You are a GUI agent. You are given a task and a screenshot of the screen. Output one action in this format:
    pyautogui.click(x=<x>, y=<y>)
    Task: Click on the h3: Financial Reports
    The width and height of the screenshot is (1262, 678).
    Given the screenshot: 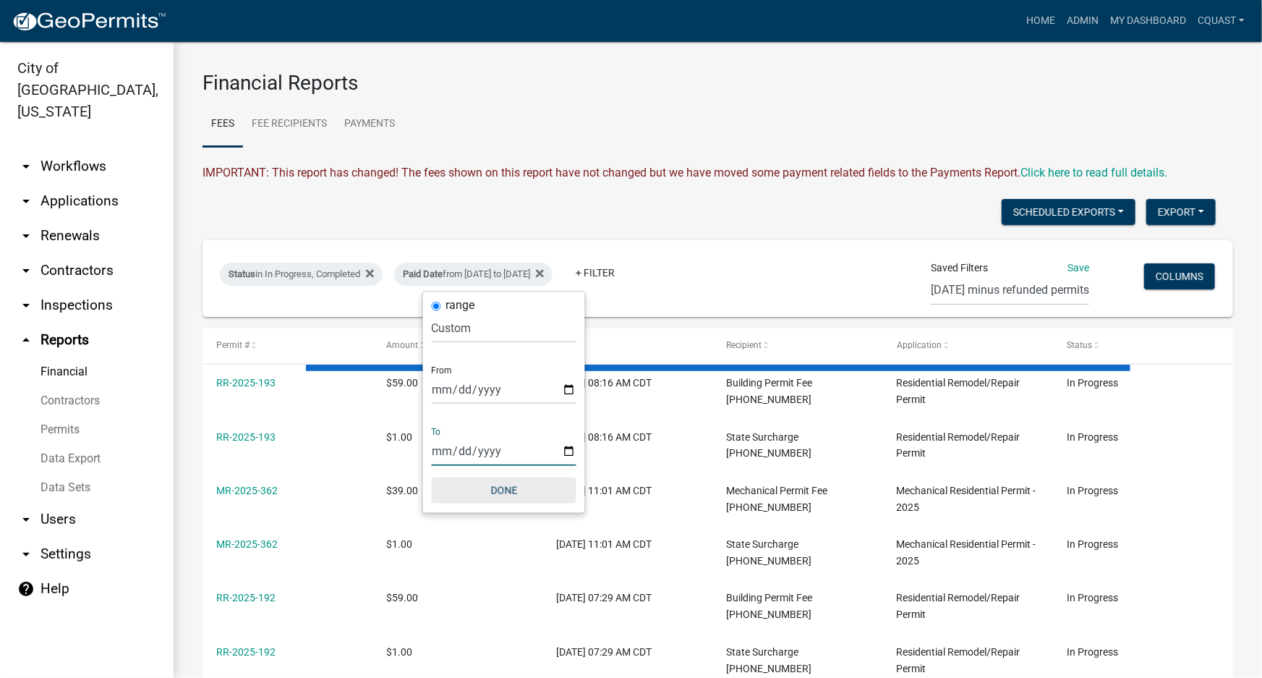 What is the action you would take?
    pyautogui.click(x=718, y=83)
    